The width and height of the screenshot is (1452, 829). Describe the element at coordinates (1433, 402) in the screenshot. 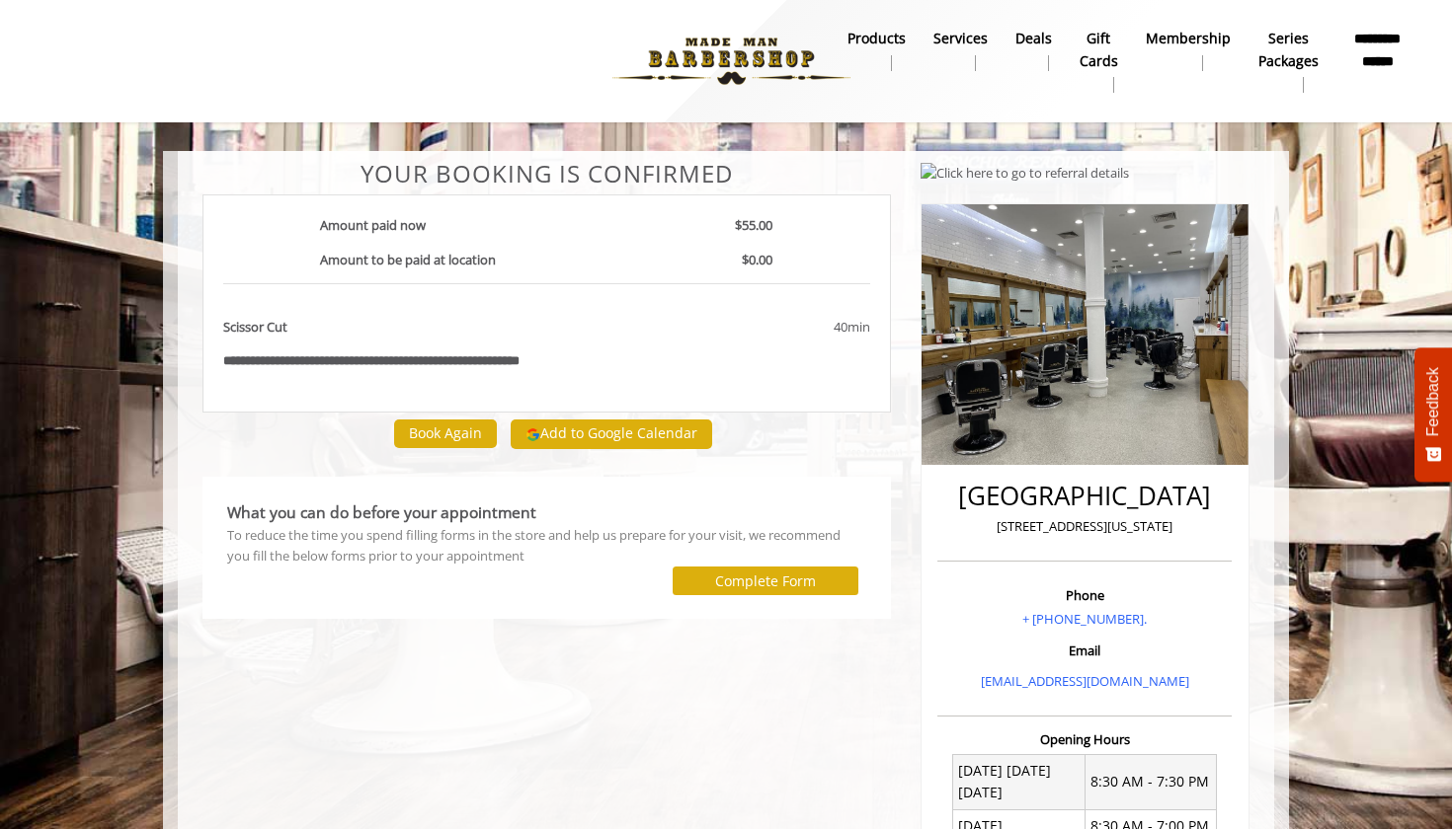

I see `span: Feedback` at that location.